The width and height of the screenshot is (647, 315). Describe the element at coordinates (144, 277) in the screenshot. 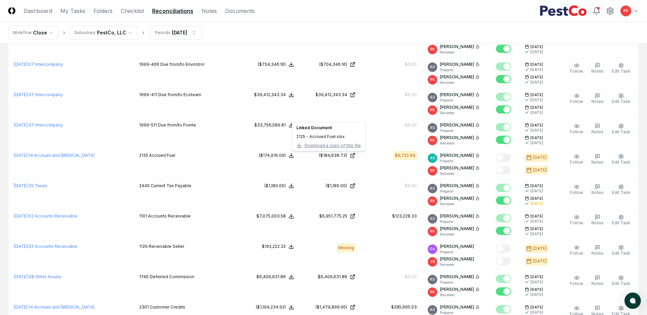

I see `span: 1740` at that location.